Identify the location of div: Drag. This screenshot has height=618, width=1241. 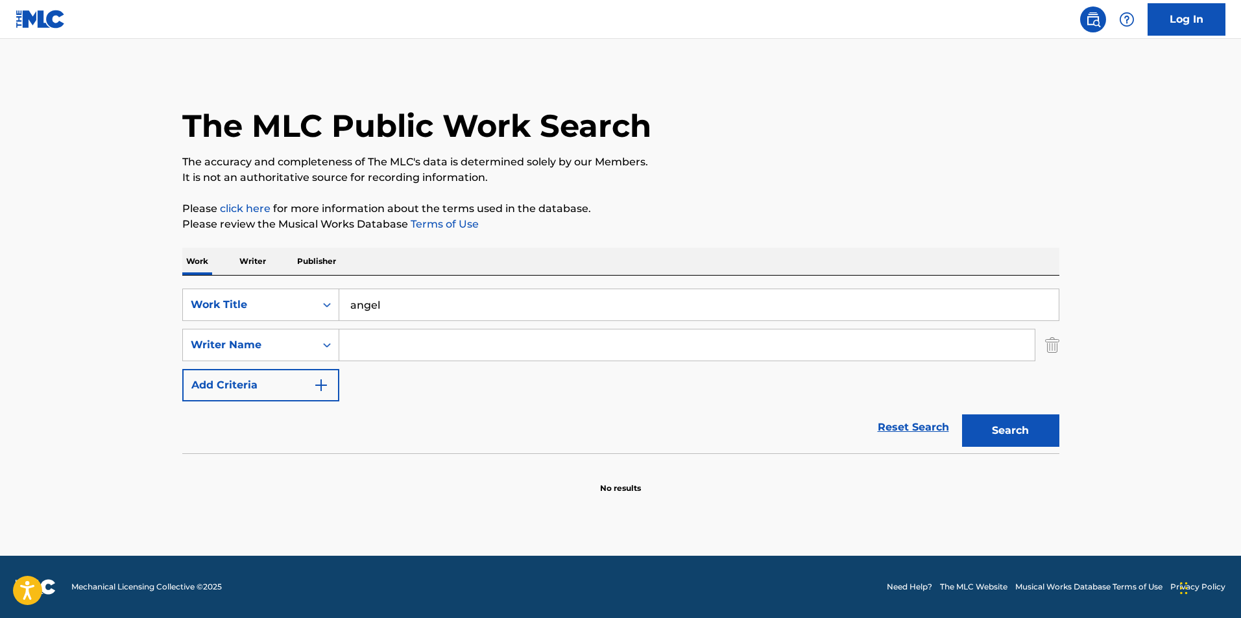
(1184, 588).